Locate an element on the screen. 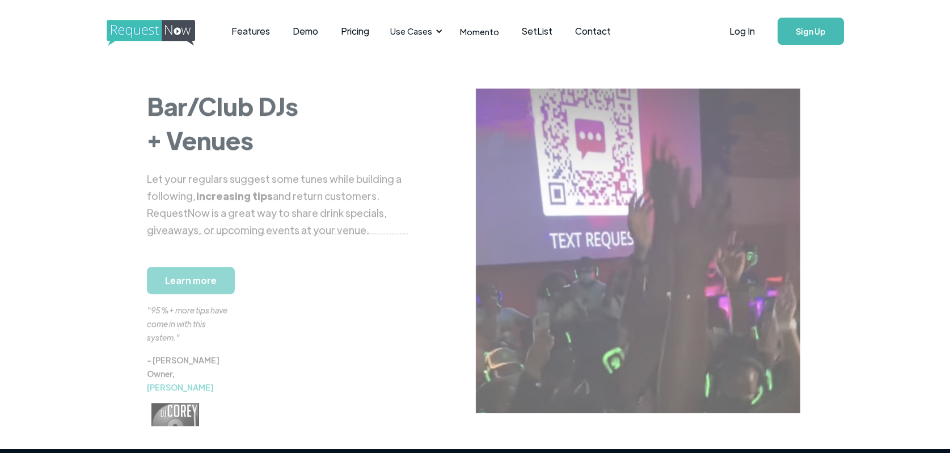  a: Learn more is located at coordinates (191, 280).